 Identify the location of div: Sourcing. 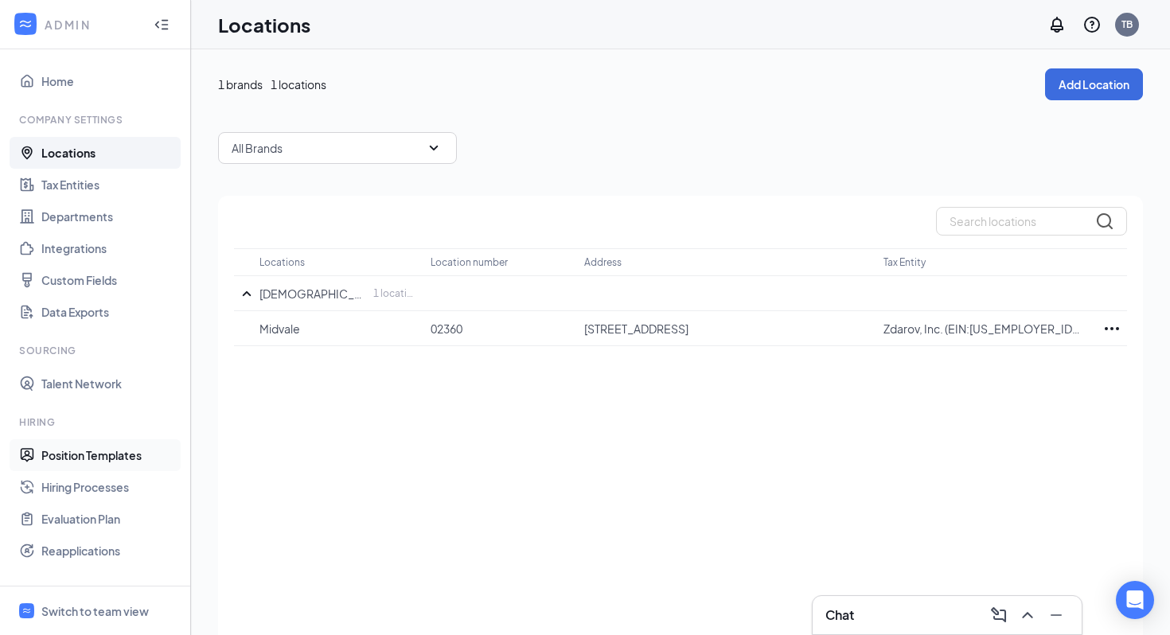
(96, 350).